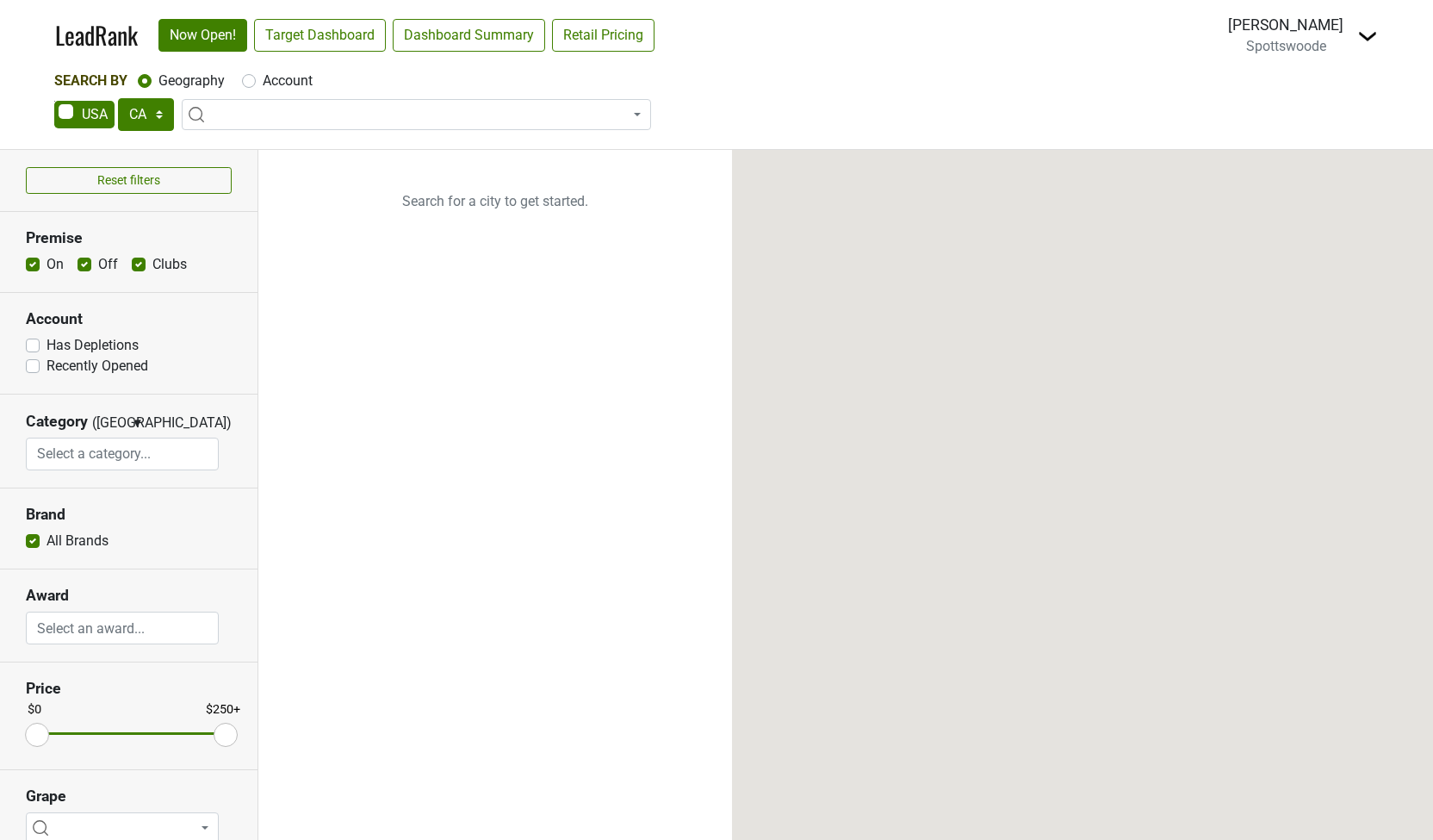 The height and width of the screenshot is (840, 1433). I want to click on a: Now Open!, so click(203, 36).